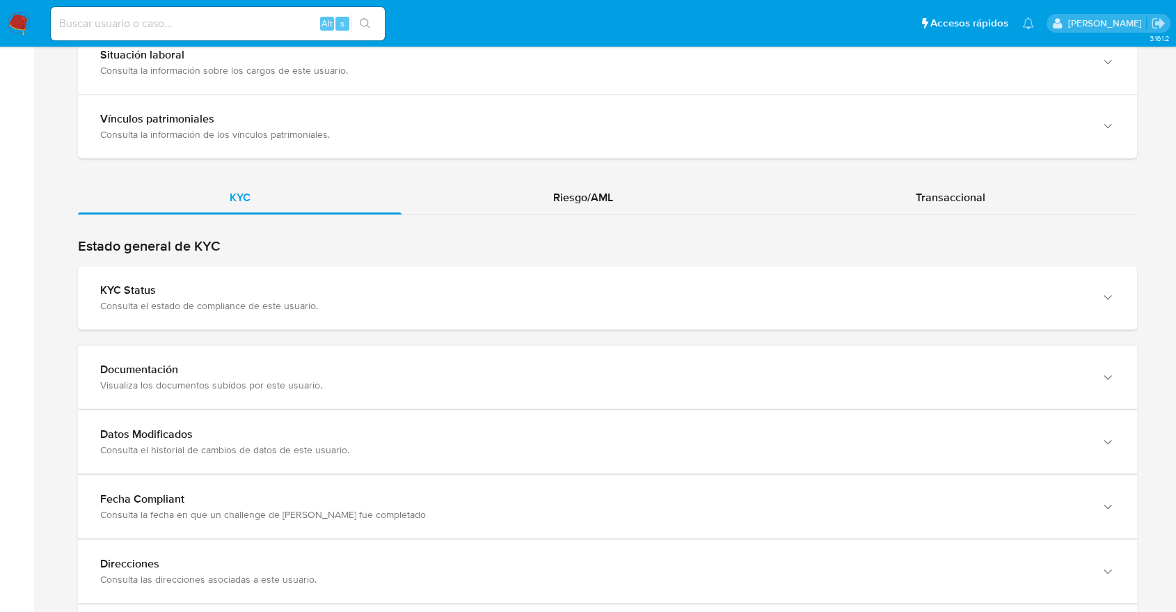  What do you see at coordinates (583, 197) in the screenshot?
I see `span: Riesgo/AML` at bounding box center [583, 197].